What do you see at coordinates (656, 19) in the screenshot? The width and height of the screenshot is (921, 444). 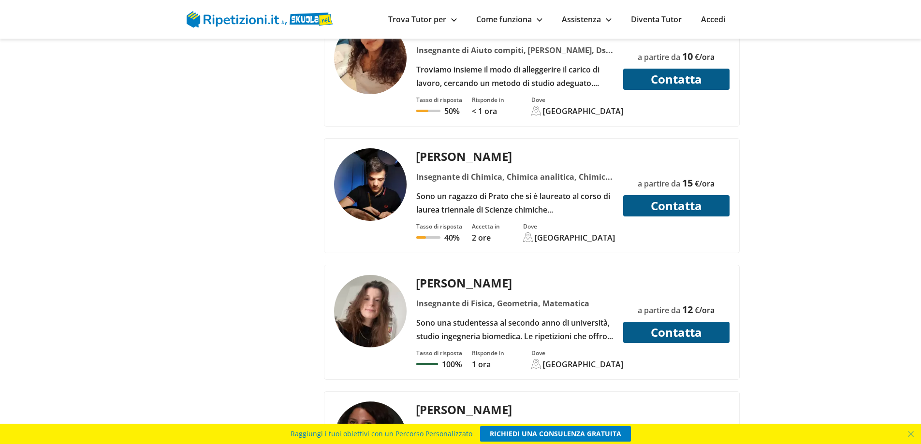 I see `a: Diventa Tutor` at bounding box center [656, 19].